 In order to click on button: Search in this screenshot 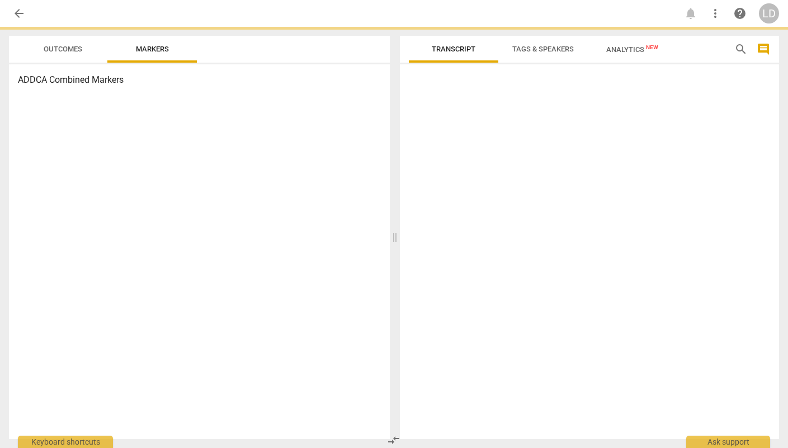, I will do `click(741, 49)`.